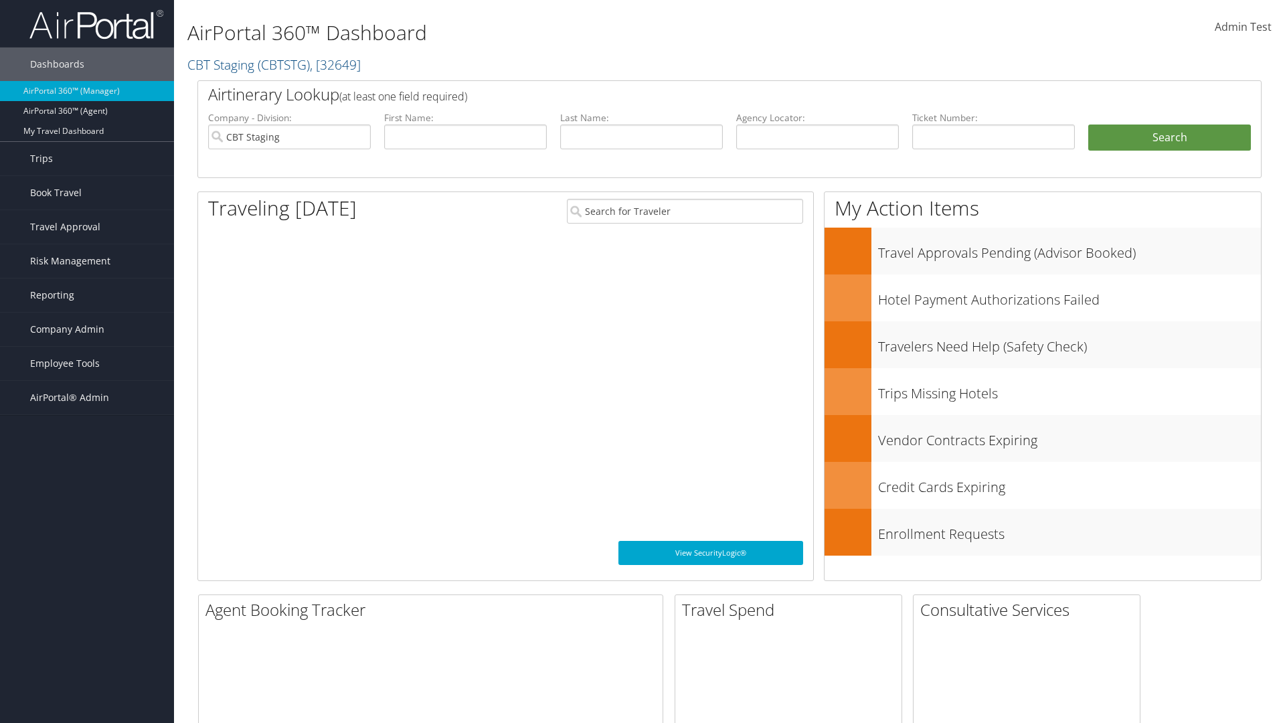  Describe the element at coordinates (56, 193) in the screenshot. I see `span: Book Travel` at that location.